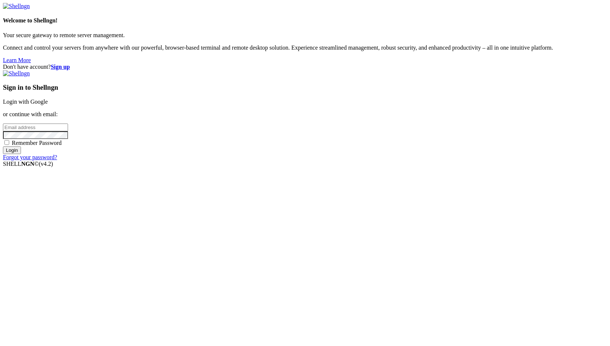 The image size is (610, 346). What do you see at coordinates (28, 164) in the screenshot?
I see `b: NGN` at bounding box center [28, 164].